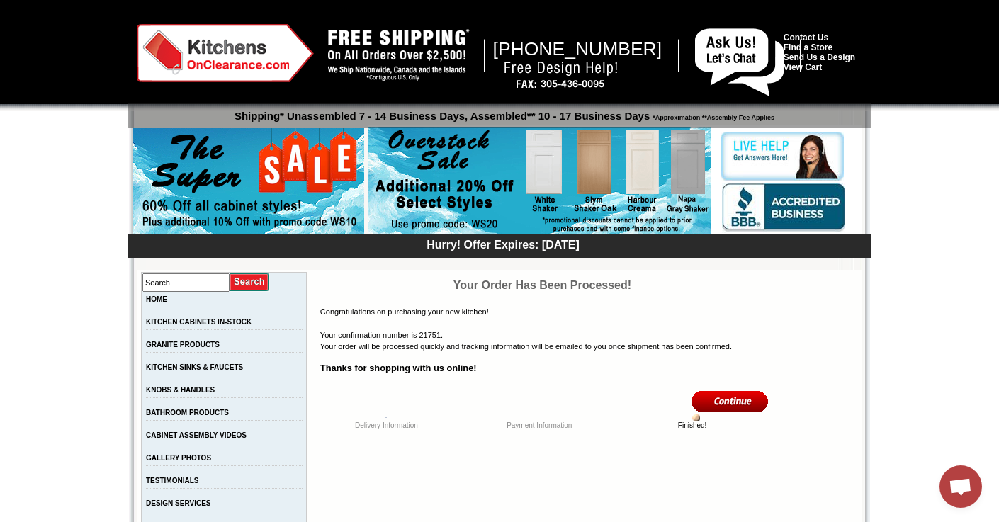  Describe the element at coordinates (180, 390) in the screenshot. I see `a: KNOBS & HANDLES` at that location.